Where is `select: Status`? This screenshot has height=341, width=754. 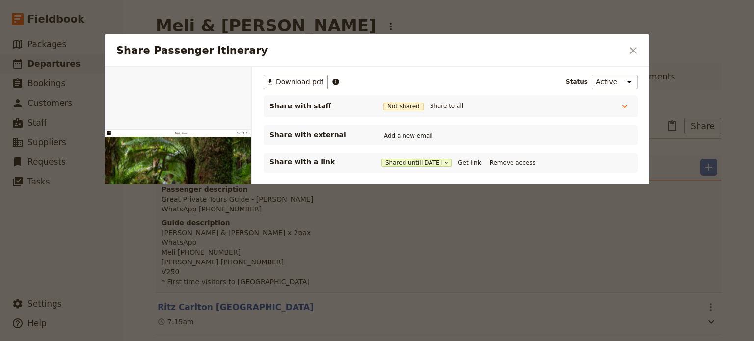 select: Status is located at coordinates (614, 82).